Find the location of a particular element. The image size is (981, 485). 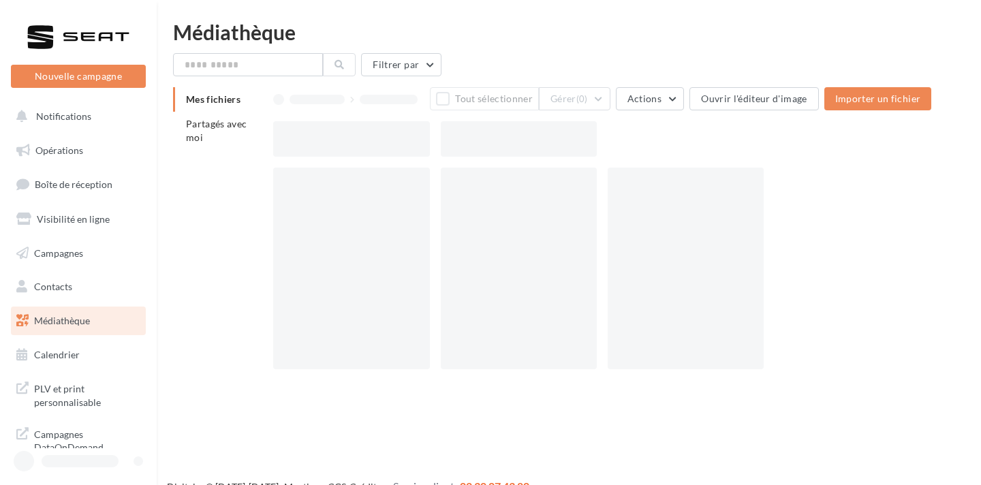

button: Filtrer par is located at coordinates (401, 65).